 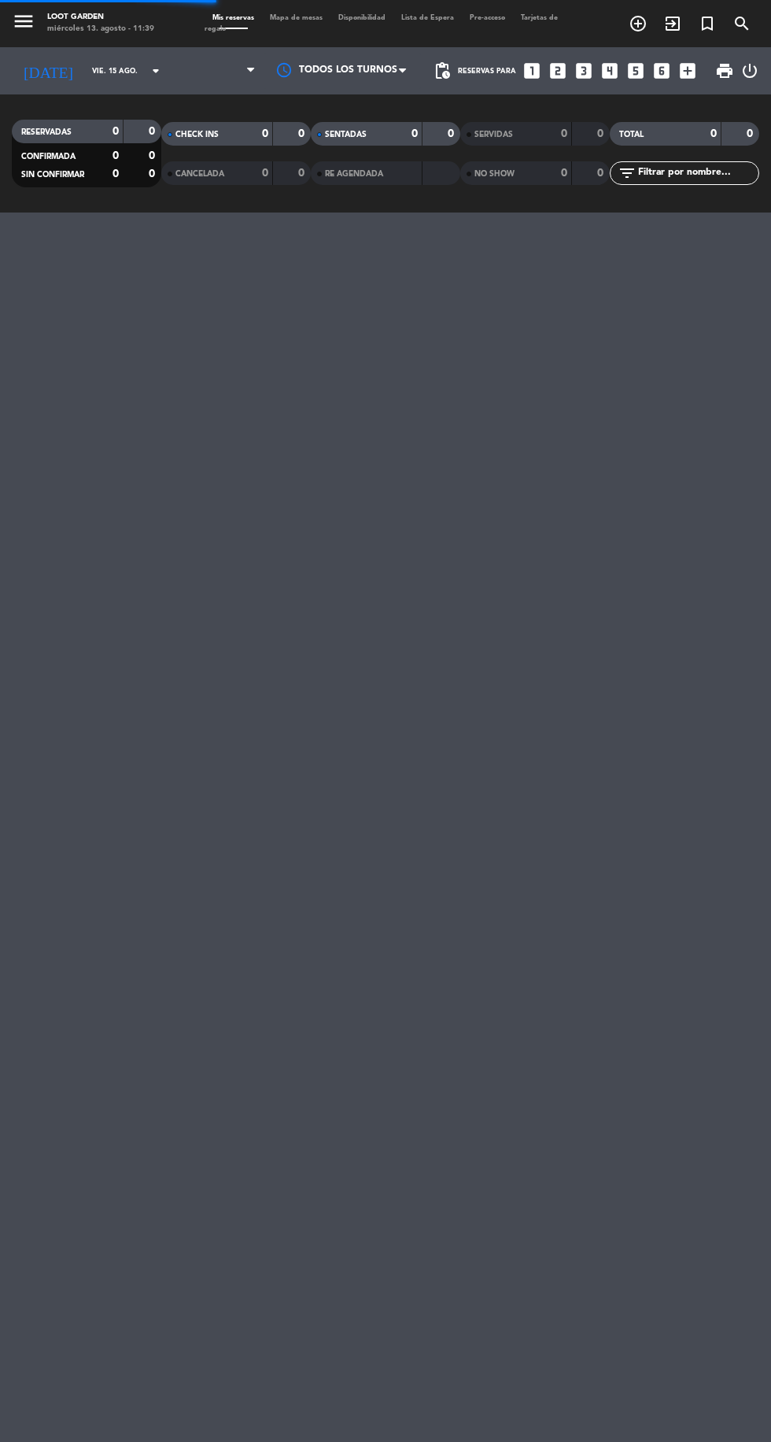 What do you see at coordinates (24, 21) in the screenshot?
I see `i: menu` at bounding box center [24, 21].